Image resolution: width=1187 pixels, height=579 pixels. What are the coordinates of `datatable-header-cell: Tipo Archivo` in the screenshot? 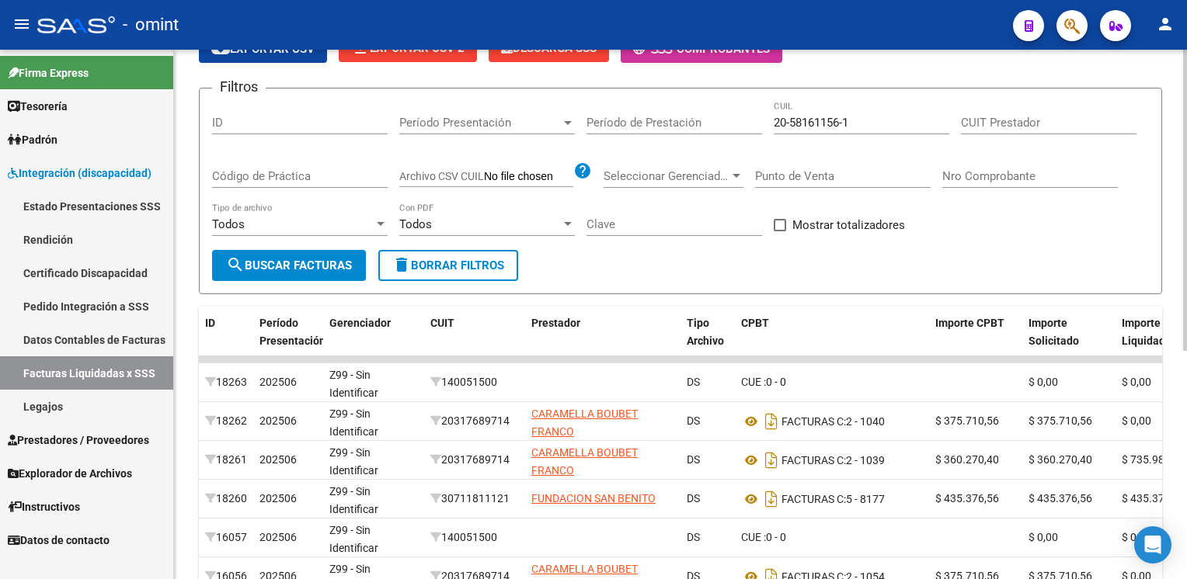 It's located at (707, 341).